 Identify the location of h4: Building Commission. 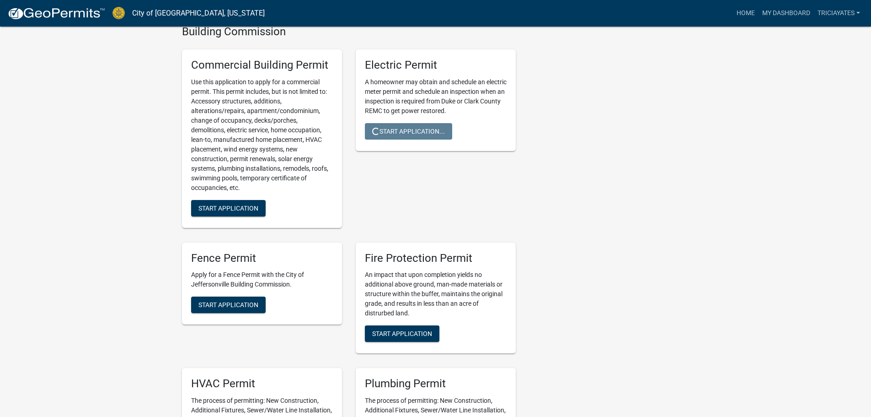
(349, 32).